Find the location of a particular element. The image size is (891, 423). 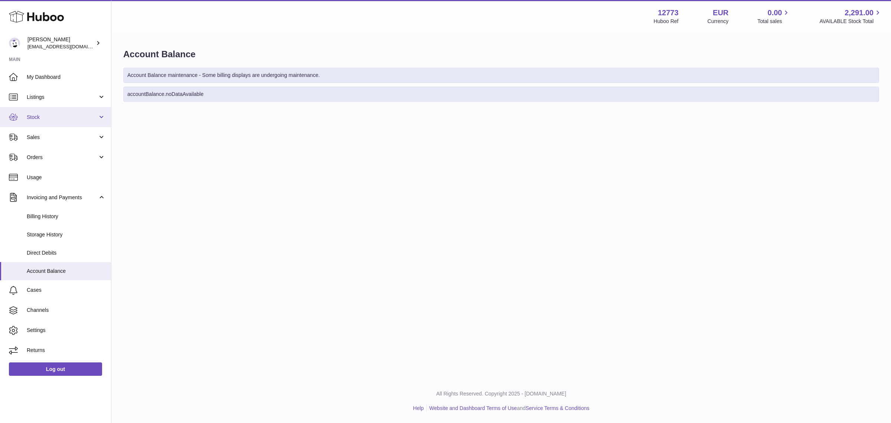

span: AVAILABLE Stock Total is located at coordinates (851, 21).